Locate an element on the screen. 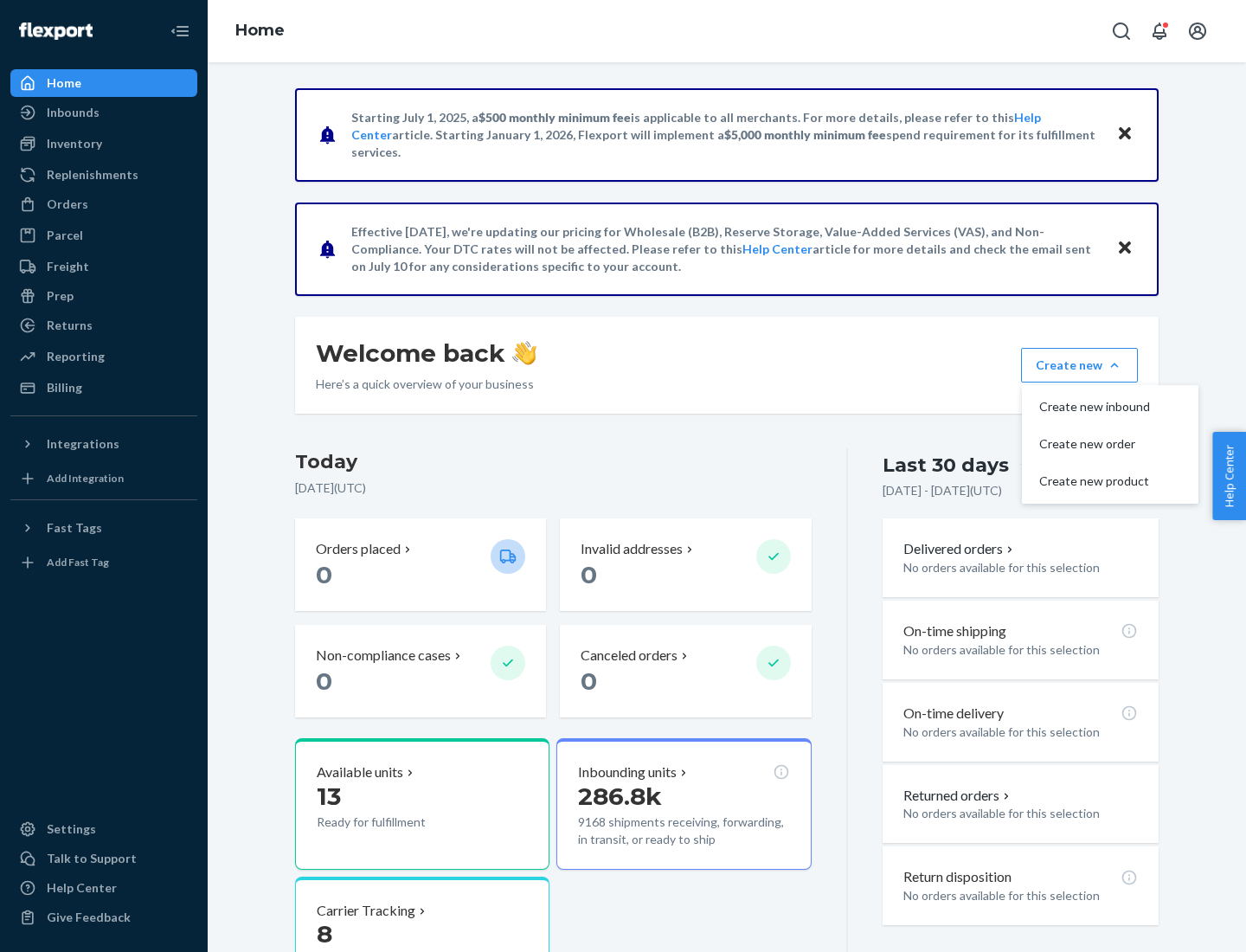 The width and height of the screenshot is (1246, 952). div: Help Center is located at coordinates (82, 888).